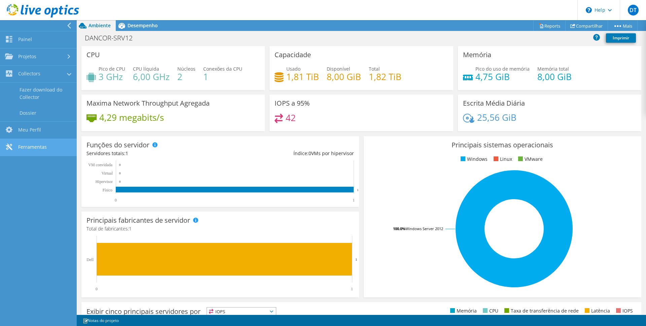  Describe the element at coordinates (385, 77) in the screenshot. I see `h4: 1,82 TiB` at that location.